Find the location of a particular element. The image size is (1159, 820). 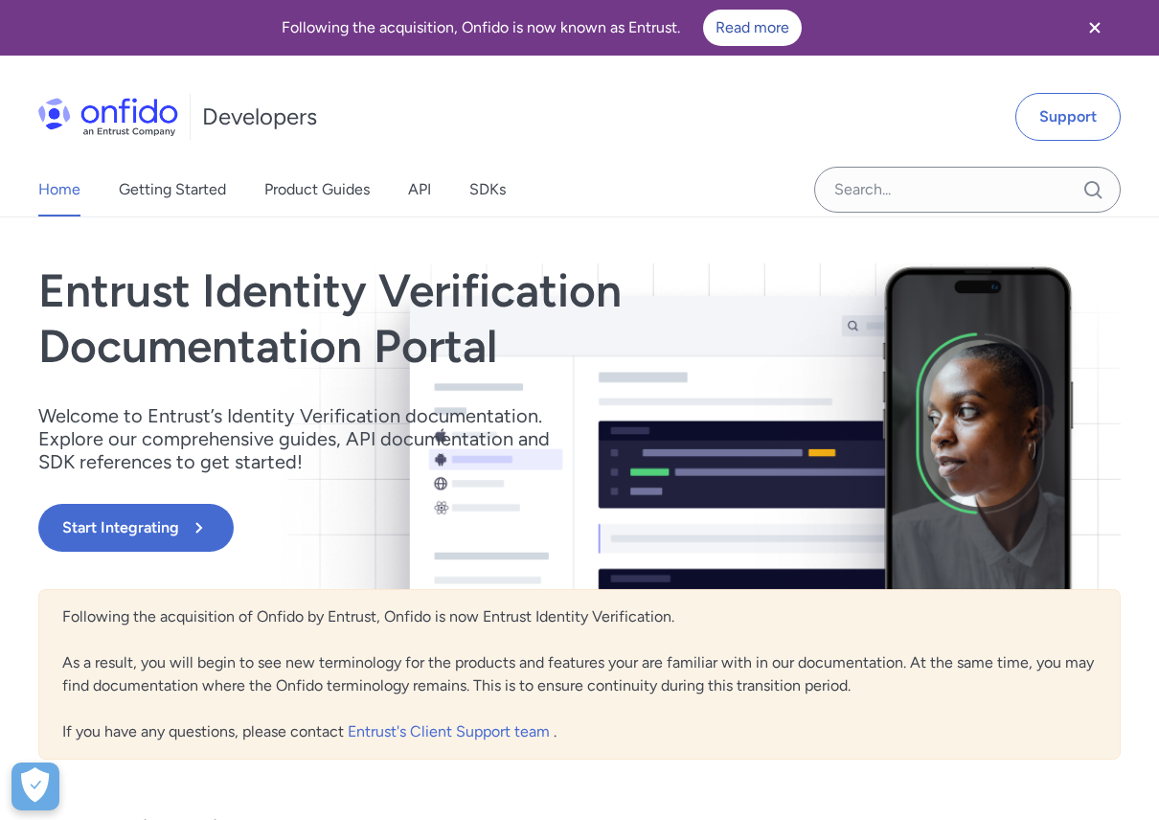

a: Read more is located at coordinates (752, 28).